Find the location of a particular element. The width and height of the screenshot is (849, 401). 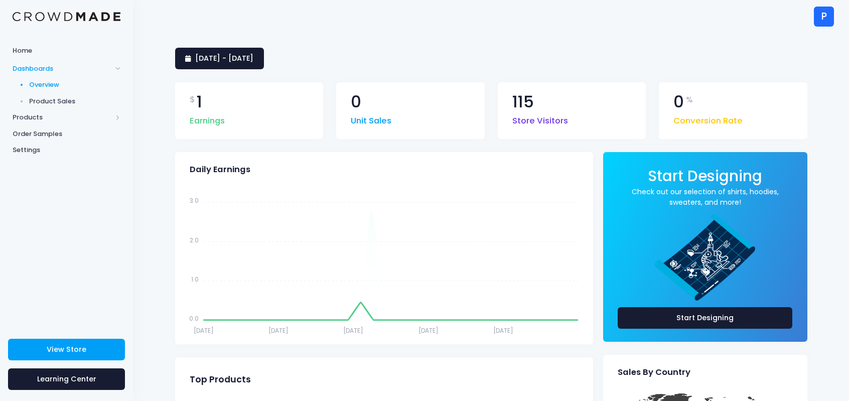

tspan: 3.0 is located at coordinates (194, 200).